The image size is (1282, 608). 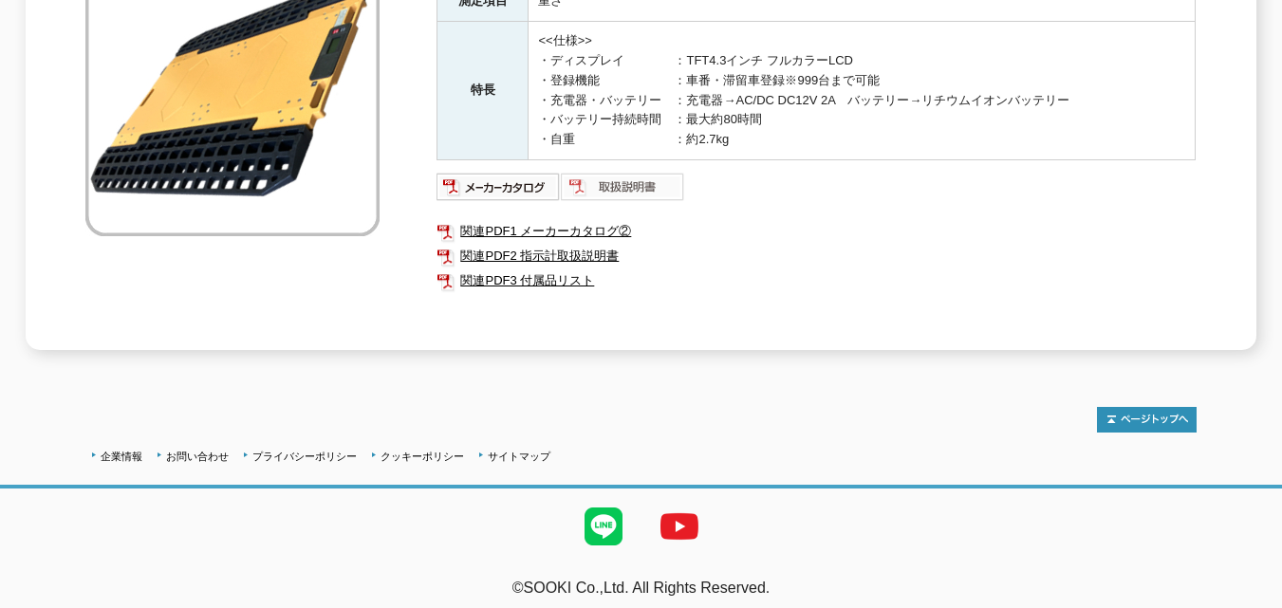 What do you see at coordinates (622, 187) in the screenshot?
I see `img: 取扱説明書` at bounding box center [622, 187].